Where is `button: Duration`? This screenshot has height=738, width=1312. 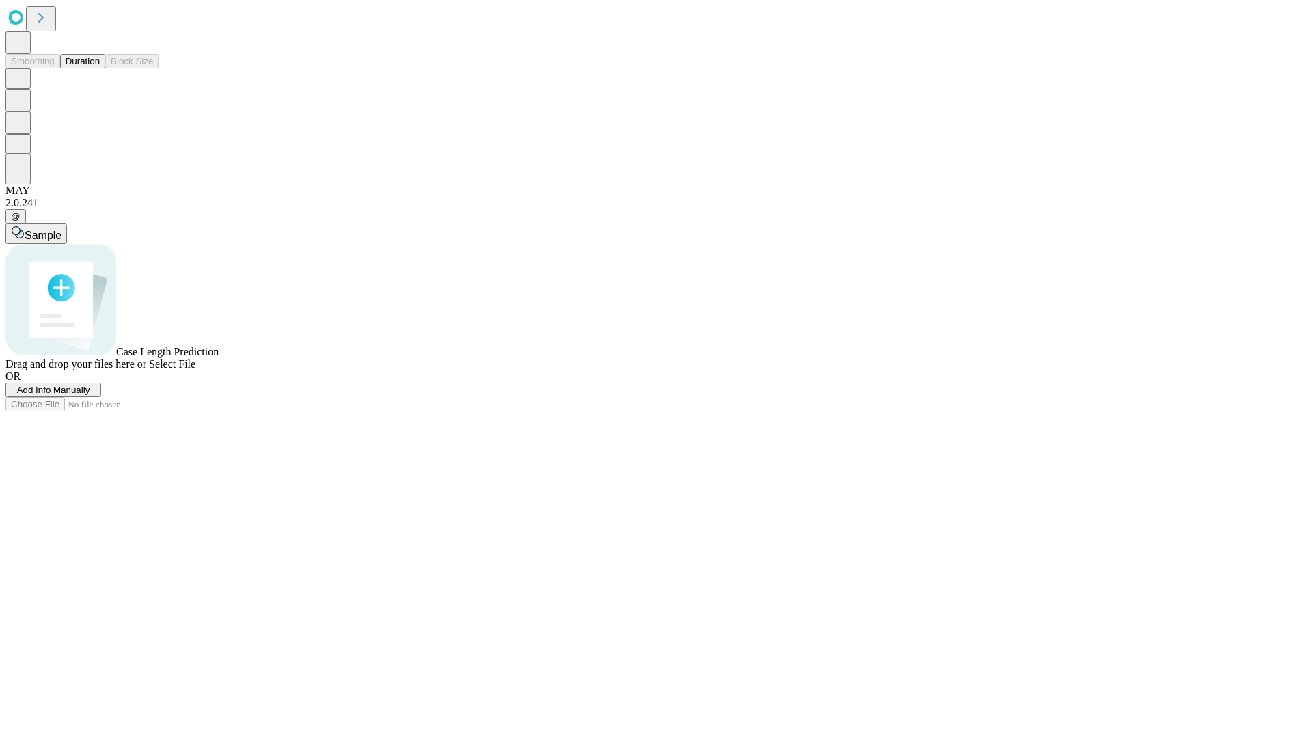 button: Duration is located at coordinates (83, 61).